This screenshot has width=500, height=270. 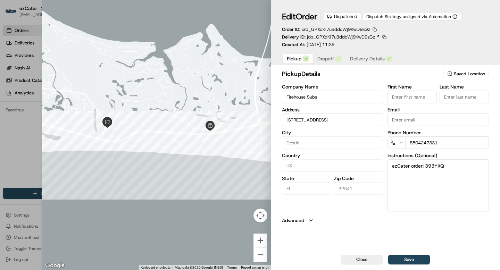 I want to click on label: City, so click(x=333, y=133).